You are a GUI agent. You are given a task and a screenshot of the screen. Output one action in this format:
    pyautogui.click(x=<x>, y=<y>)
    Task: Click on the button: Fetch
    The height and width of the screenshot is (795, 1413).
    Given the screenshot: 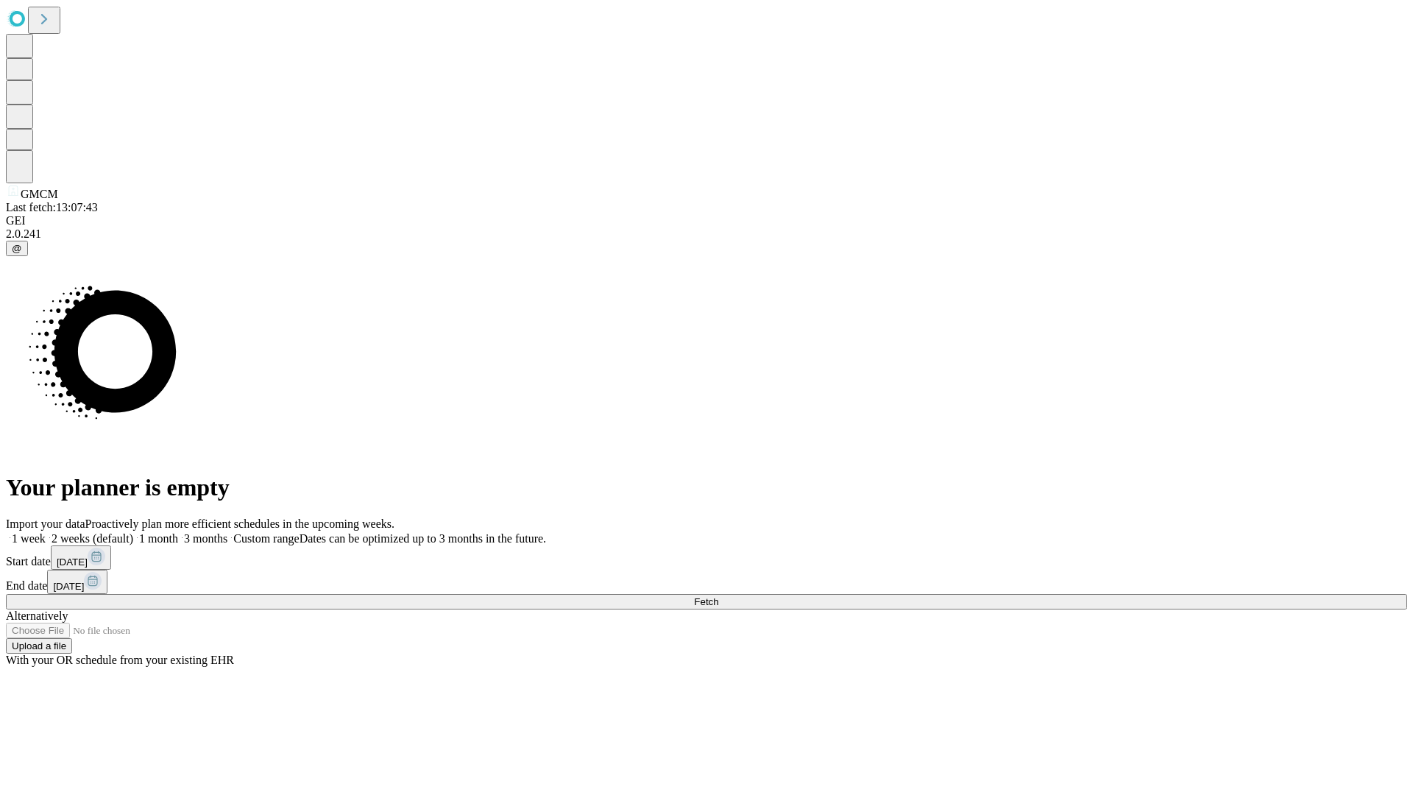 What is the action you would take?
    pyautogui.click(x=707, y=601)
    